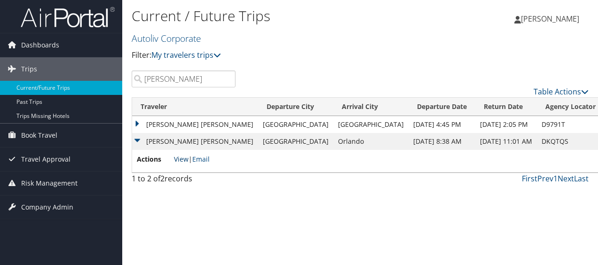 This screenshot has height=265, width=598. I want to click on span: Dashboards, so click(40, 45).